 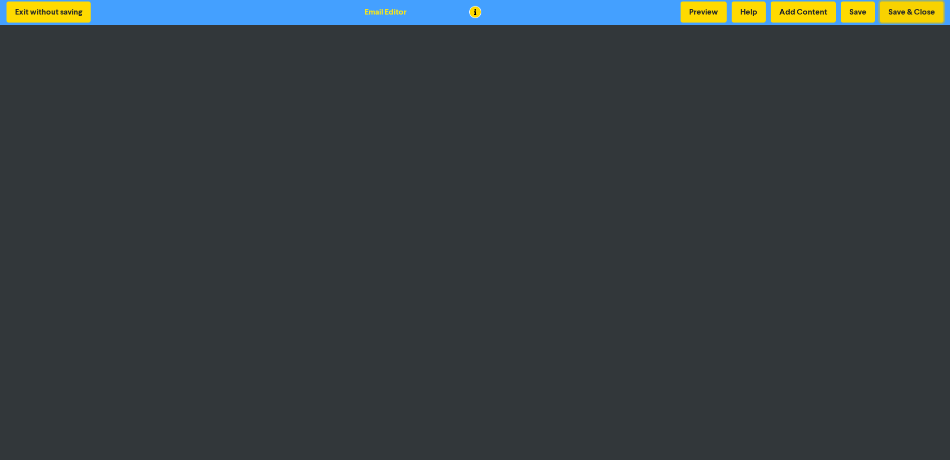 I want to click on button: Preview, so click(x=704, y=12).